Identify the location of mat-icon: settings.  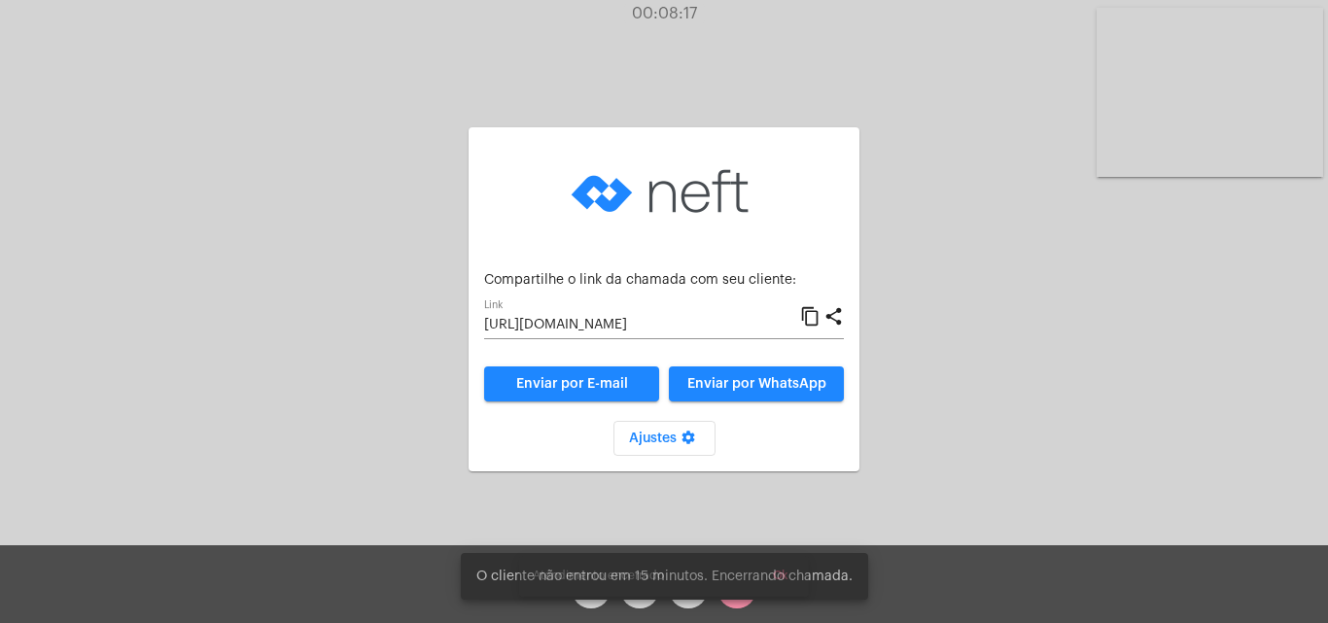
(688, 441).